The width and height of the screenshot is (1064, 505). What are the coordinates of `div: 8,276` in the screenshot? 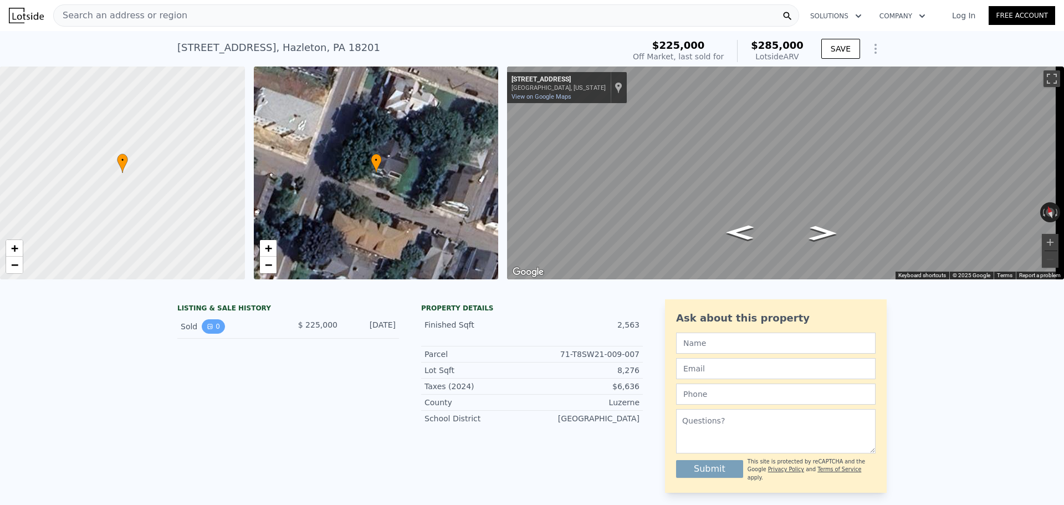 It's located at (586, 370).